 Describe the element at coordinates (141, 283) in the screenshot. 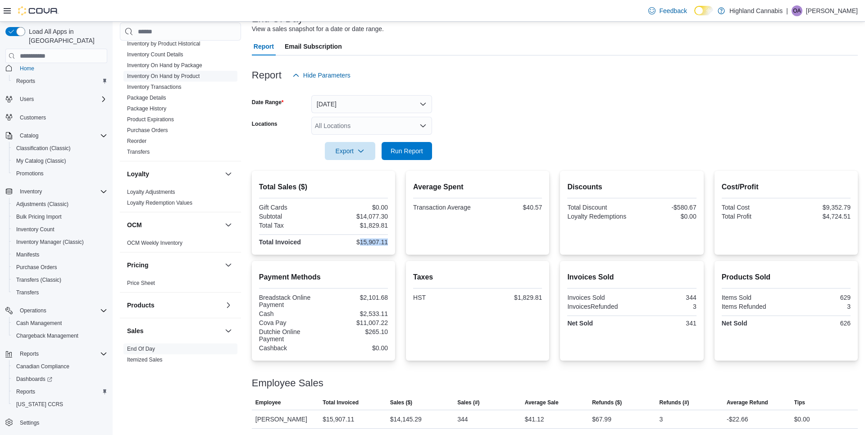

I see `a: Price Sheet` at that location.